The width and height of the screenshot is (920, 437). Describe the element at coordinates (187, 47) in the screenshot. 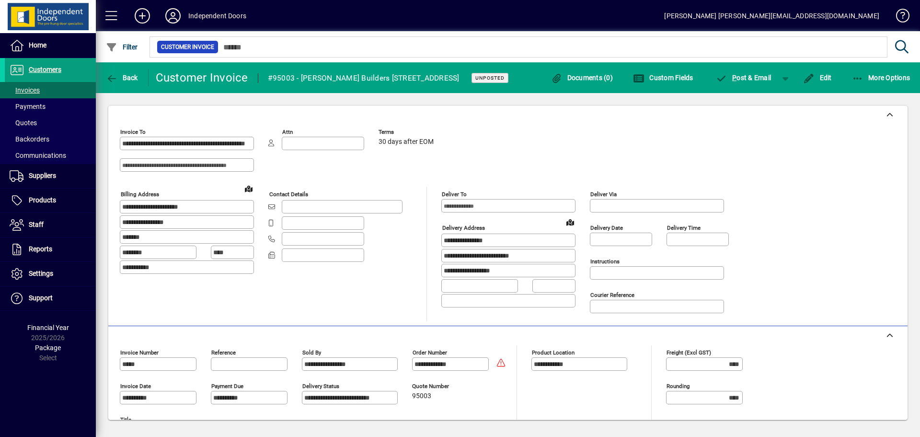

I see `span: Customer Invoice` at that location.